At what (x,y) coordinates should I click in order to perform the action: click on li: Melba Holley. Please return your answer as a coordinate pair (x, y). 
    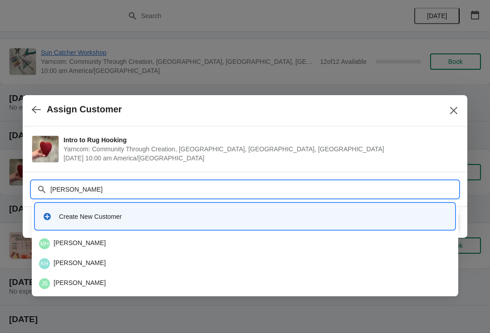
    Looking at the image, I should click on (245, 244).